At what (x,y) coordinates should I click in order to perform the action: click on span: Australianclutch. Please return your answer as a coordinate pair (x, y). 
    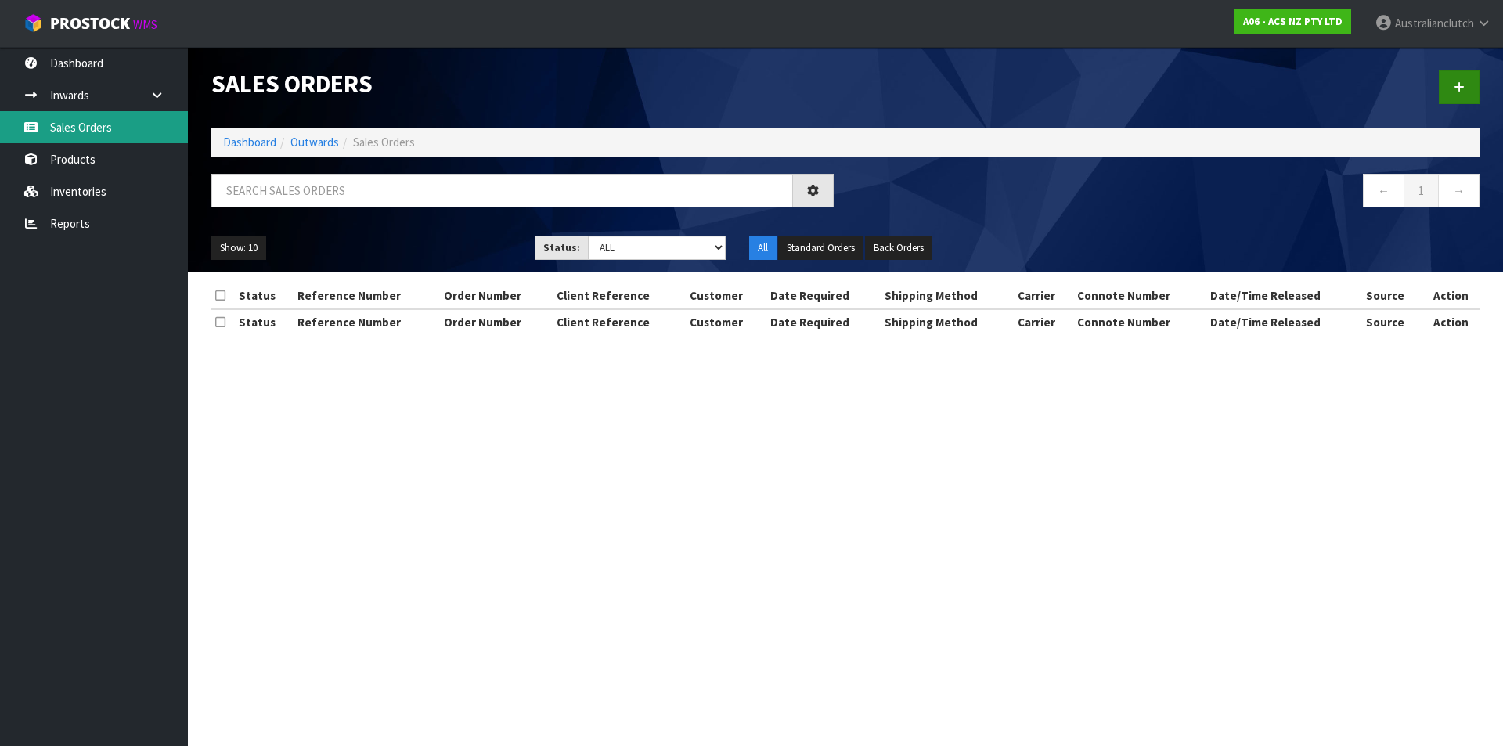
    Looking at the image, I should click on (1434, 23).